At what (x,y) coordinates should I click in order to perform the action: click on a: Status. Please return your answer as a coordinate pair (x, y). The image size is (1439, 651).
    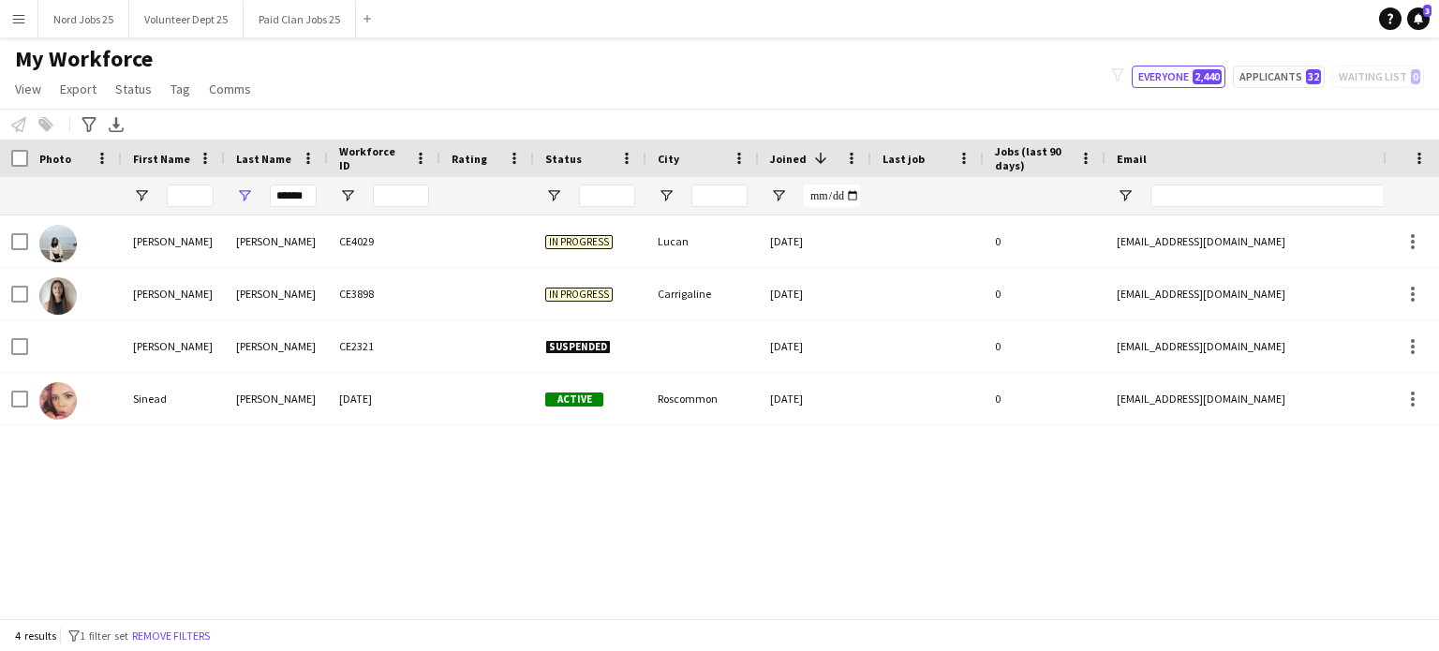
    Looking at the image, I should click on (133, 89).